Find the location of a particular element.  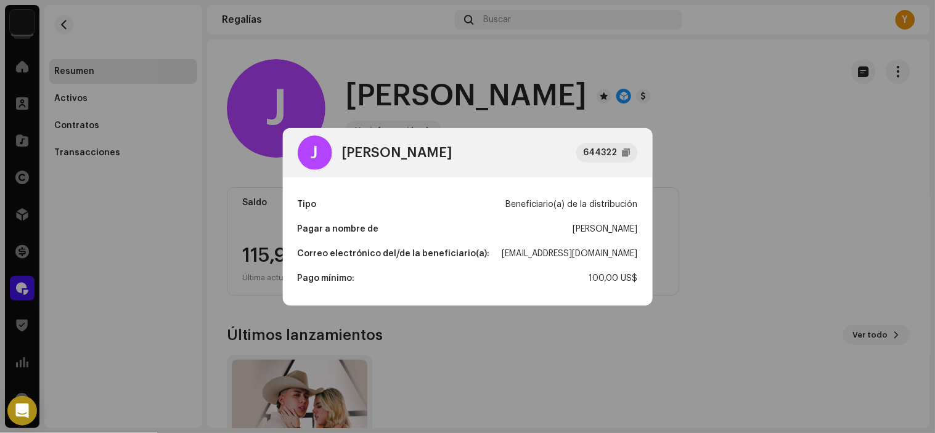

div: Beneficiario(a) de la distribución is located at coordinates (572, 205).